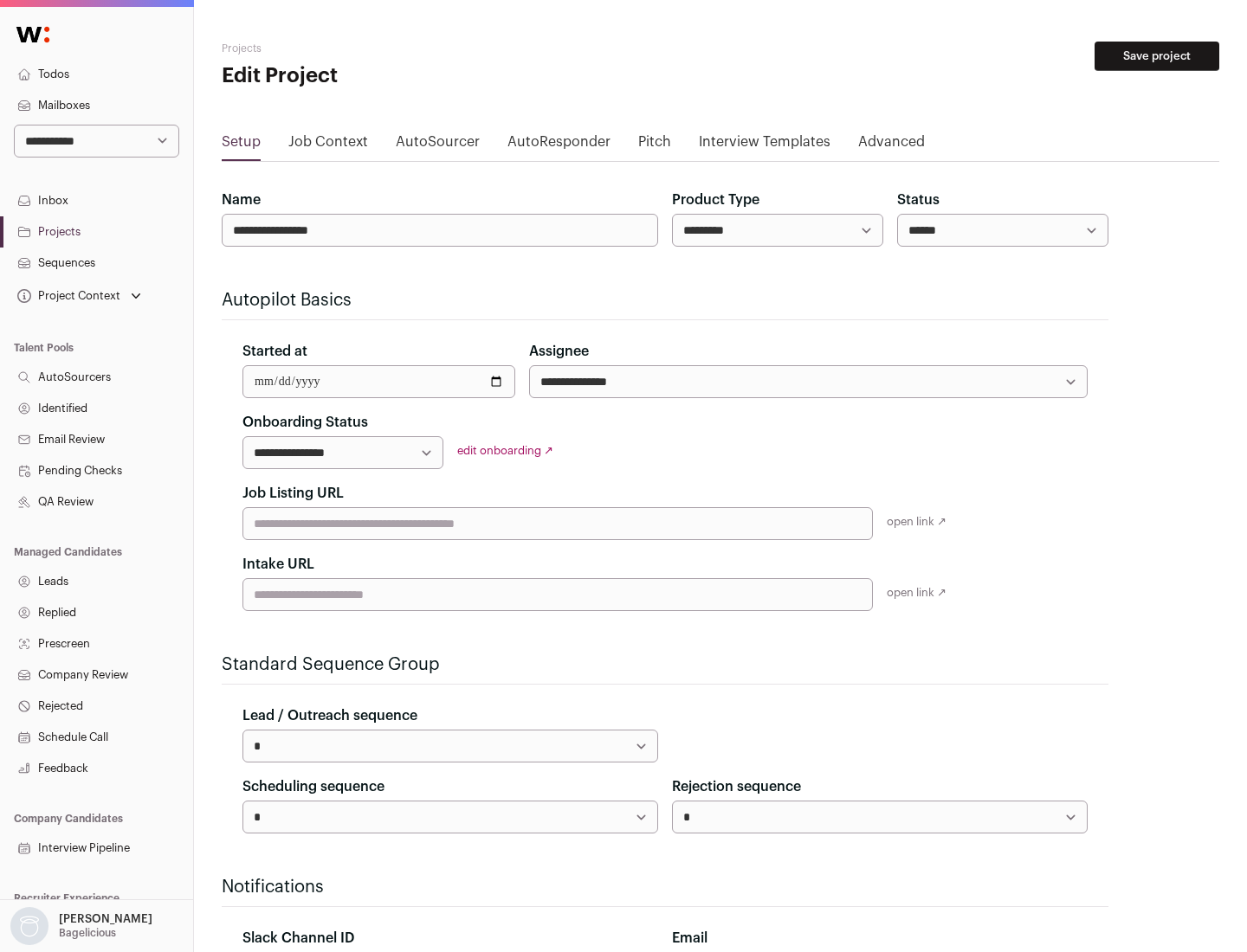 This screenshot has width=1247, height=952. I want to click on label: Onboarding Status, so click(304, 423).